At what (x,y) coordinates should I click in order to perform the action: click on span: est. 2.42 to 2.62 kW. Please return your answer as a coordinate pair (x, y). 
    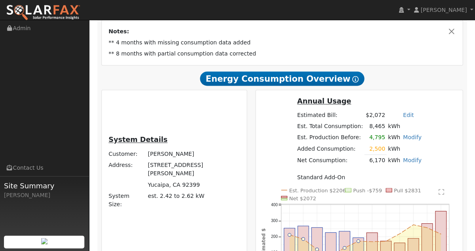
    Looking at the image, I should click on (176, 195).